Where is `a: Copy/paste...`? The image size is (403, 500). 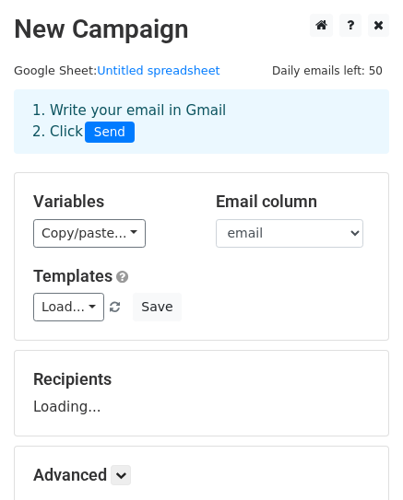
a: Copy/paste... is located at coordinates (89, 233).